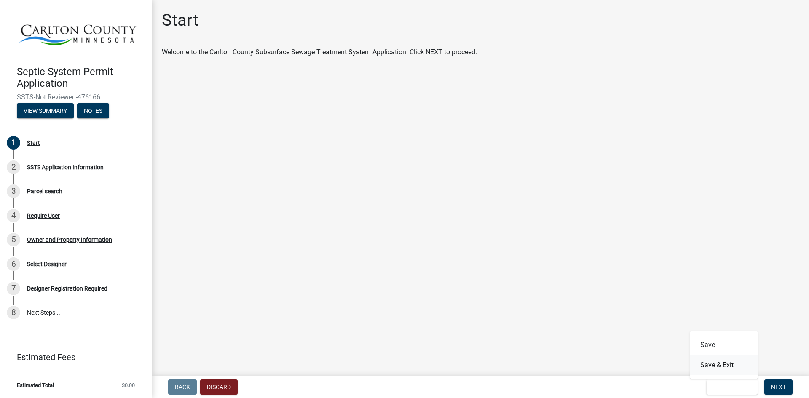 This screenshot has width=809, height=398. Describe the element at coordinates (128, 385) in the screenshot. I see `span: $0.00` at that location.